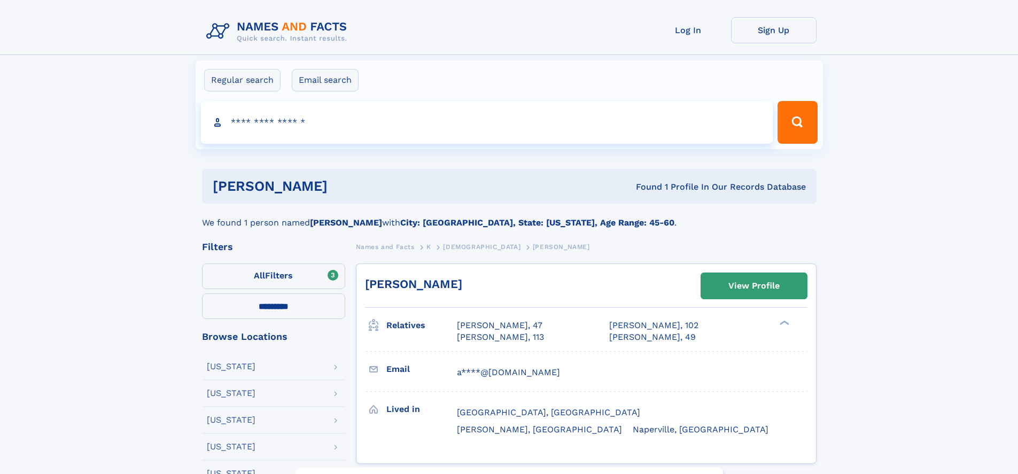 This screenshot has width=1018, height=474. I want to click on a: K, so click(429, 246).